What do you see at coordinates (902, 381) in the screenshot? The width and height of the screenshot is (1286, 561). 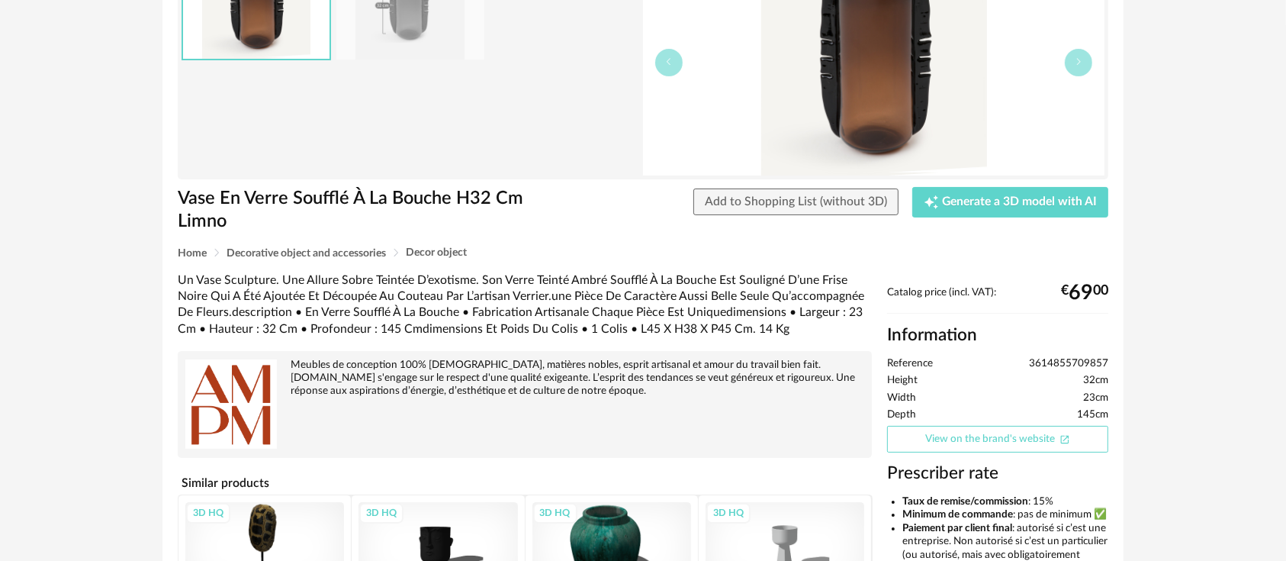 I see `span: Height` at bounding box center [902, 381].